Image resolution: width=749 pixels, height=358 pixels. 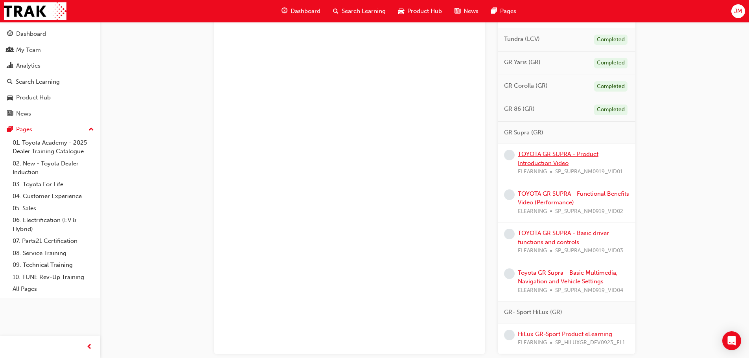 What do you see at coordinates (10, 66) in the screenshot?
I see `span: chart-icon` at bounding box center [10, 66].